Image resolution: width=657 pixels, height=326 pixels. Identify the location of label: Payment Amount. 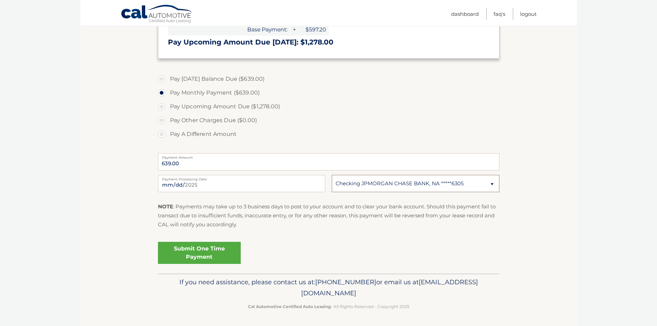
(329, 156).